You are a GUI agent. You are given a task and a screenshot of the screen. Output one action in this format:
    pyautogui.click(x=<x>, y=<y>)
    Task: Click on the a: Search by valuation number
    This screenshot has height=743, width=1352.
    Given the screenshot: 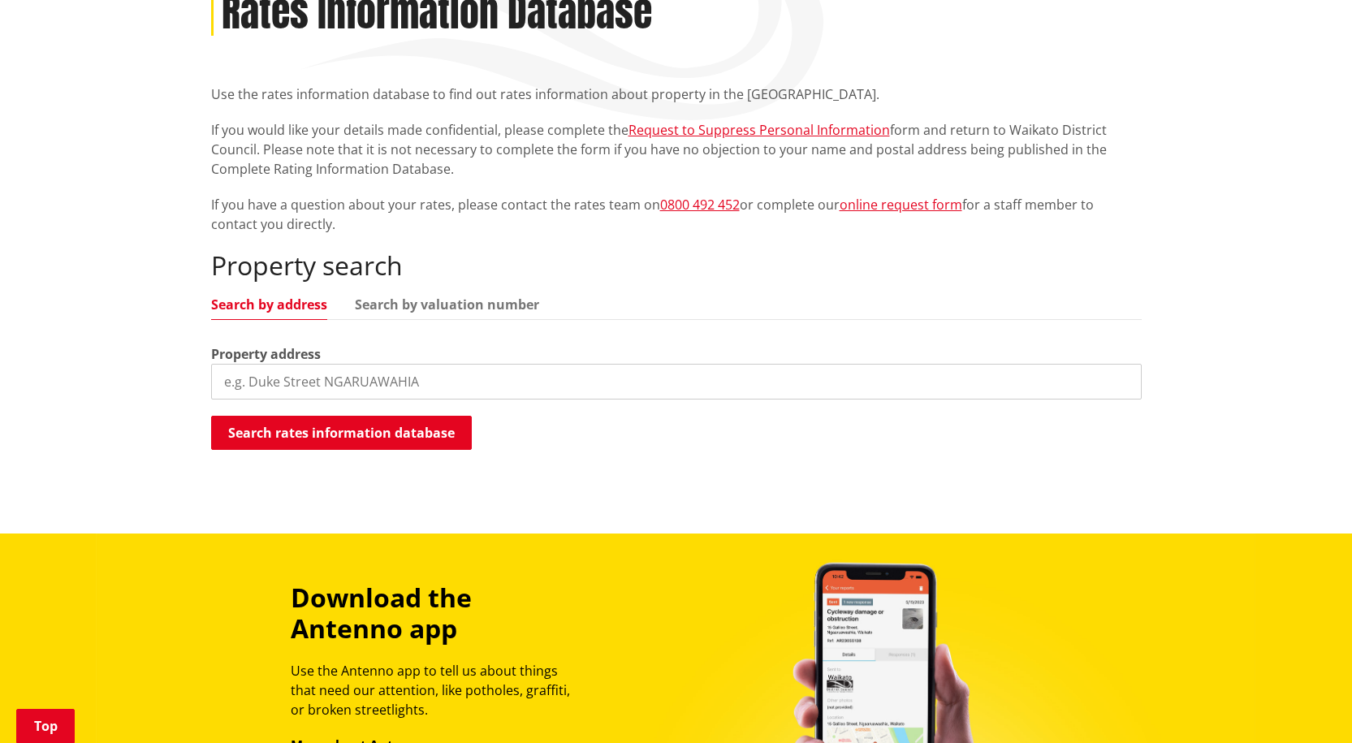 What is the action you would take?
    pyautogui.click(x=447, y=304)
    